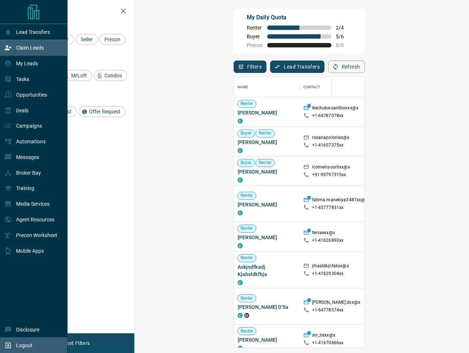 The image size is (469, 353). I want to click on p: fatima.manekiya3487xx@x, so click(340, 201).